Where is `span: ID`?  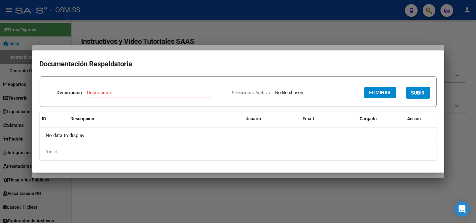 span: ID is located at coordinates (44, 119).